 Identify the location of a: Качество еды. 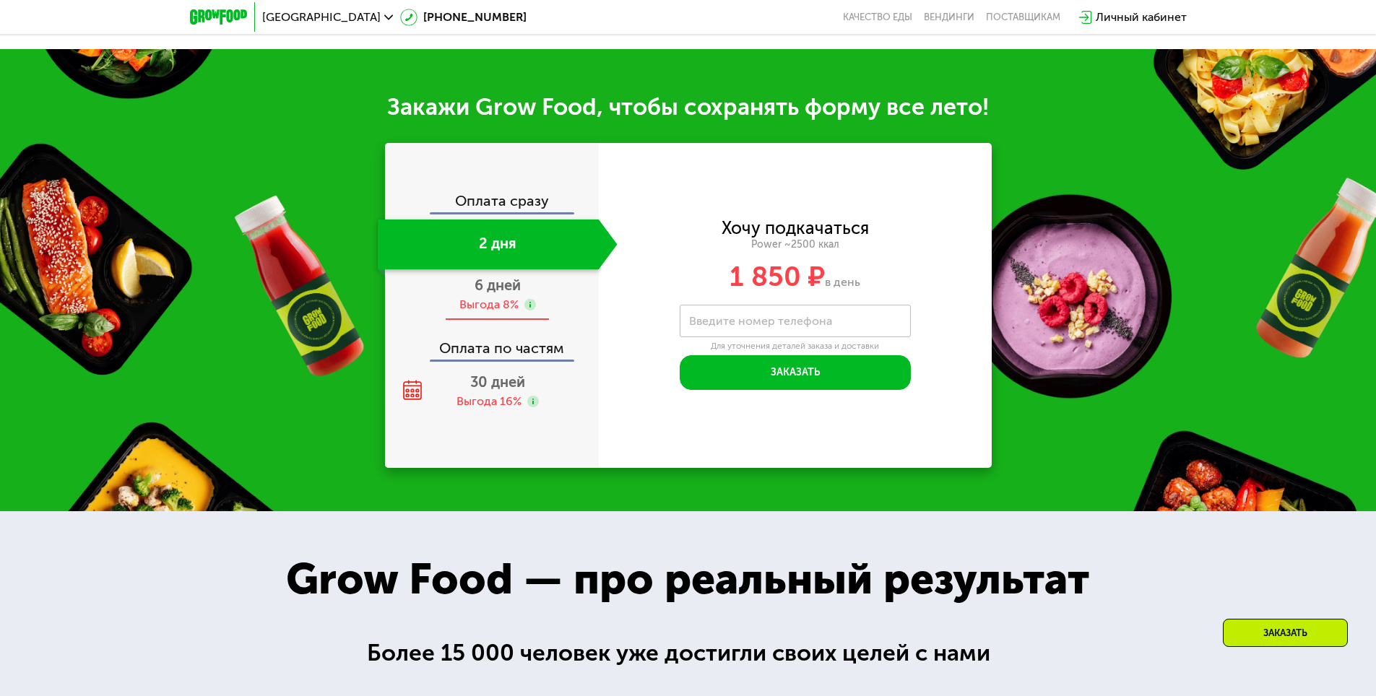
(877, 17).